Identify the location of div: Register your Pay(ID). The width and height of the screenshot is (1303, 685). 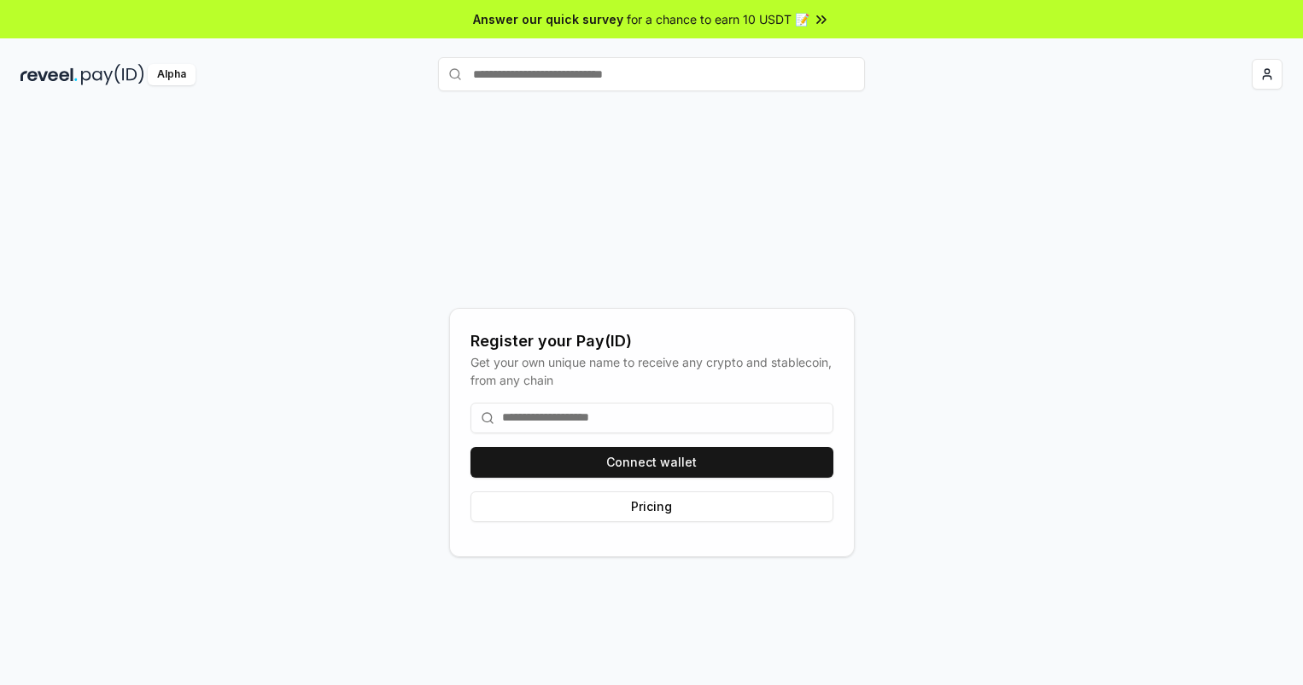
(651, 341).